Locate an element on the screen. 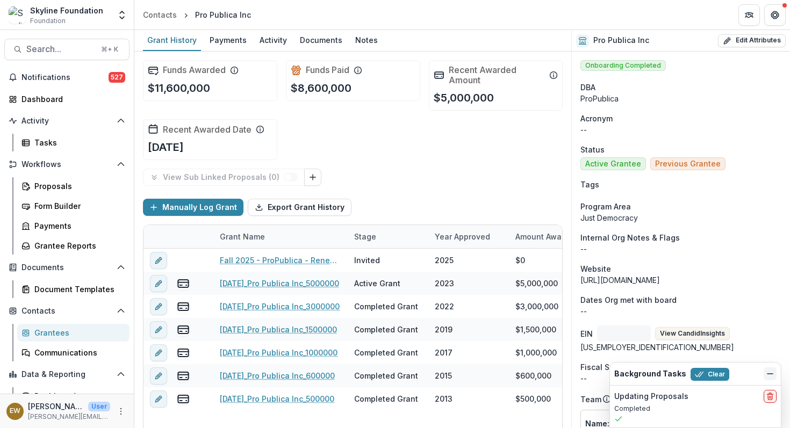 This screenshot has width=790, height=428. span: Activity is located at coordinates (67, 121).